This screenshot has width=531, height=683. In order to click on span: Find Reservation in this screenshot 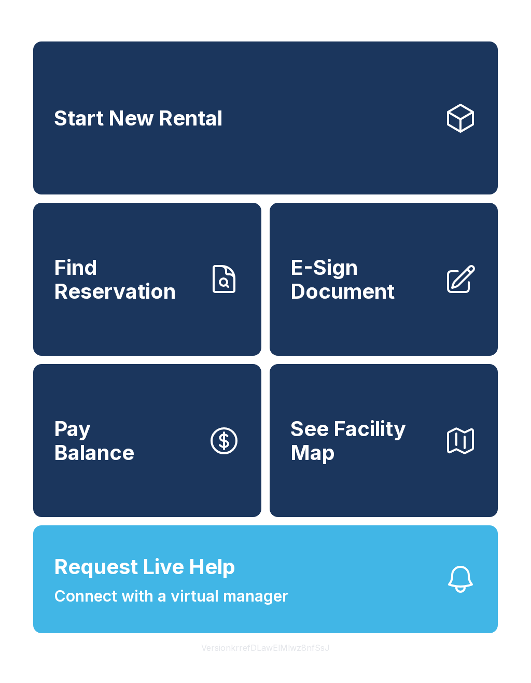, I will do `click(127, 279)`.